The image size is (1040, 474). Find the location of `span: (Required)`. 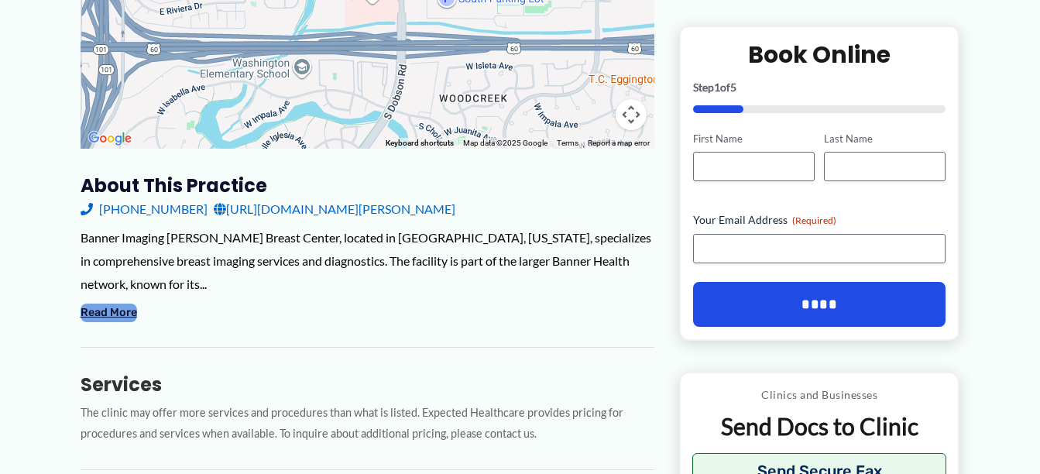

span: (Required) is located at coordinates (814, 220).